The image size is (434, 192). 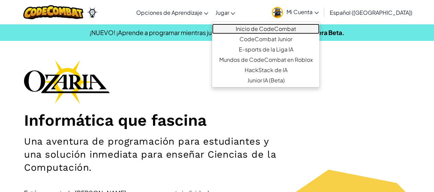 What do you see at coordinates (169, 12) in the screenshot?
I see `span: Opciones de Aprendizaje` at bounding box center [169, 12].